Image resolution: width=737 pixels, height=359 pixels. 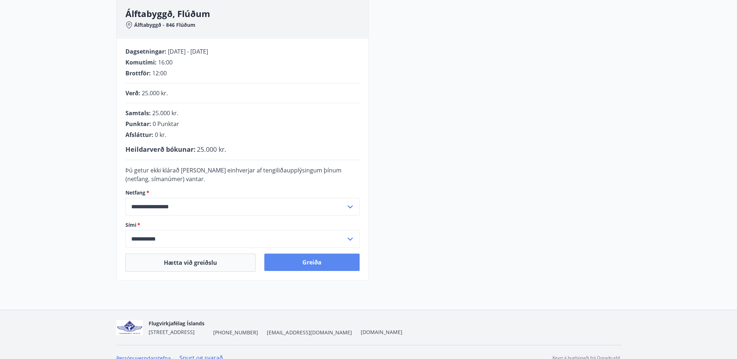 I want to click on span: Álftabyggð - 846 Flúðum, so click(x=165, y=25).